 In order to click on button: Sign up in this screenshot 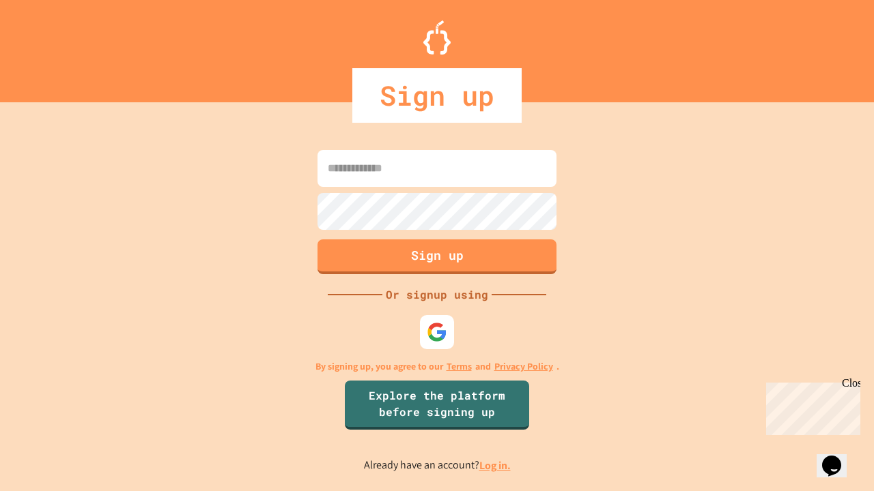, I will do `click(437, 257)`.